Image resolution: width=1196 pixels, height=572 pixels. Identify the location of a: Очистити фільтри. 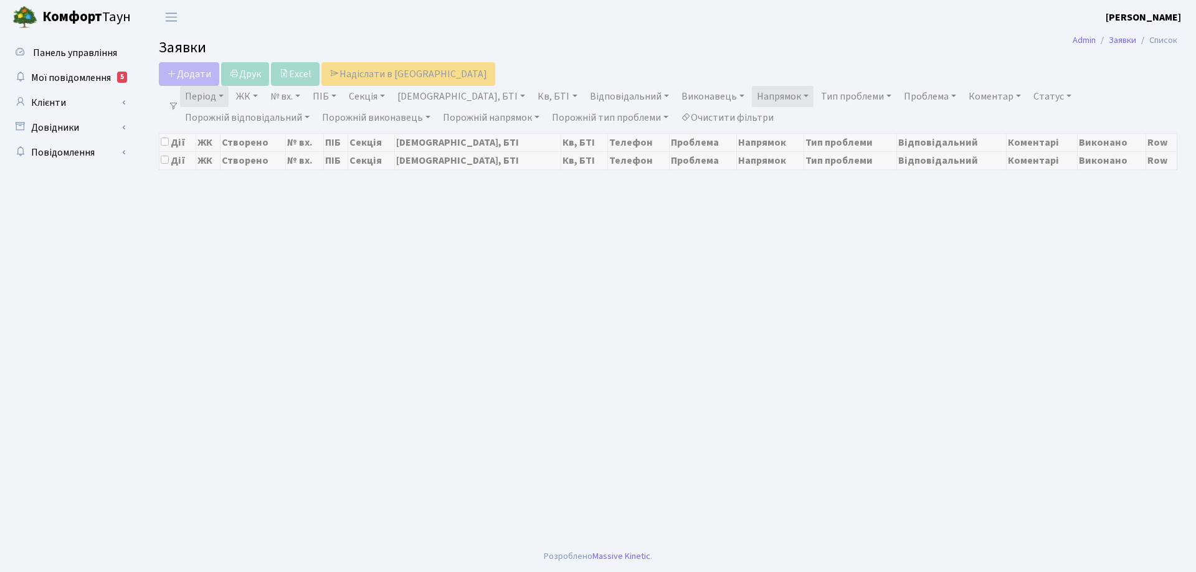
(727, 118).